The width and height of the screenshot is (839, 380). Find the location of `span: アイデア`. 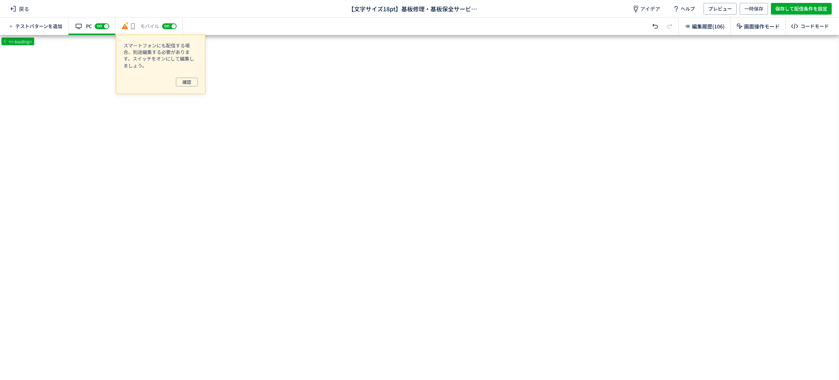

span: アイデア is located at coordinates (650, 9).